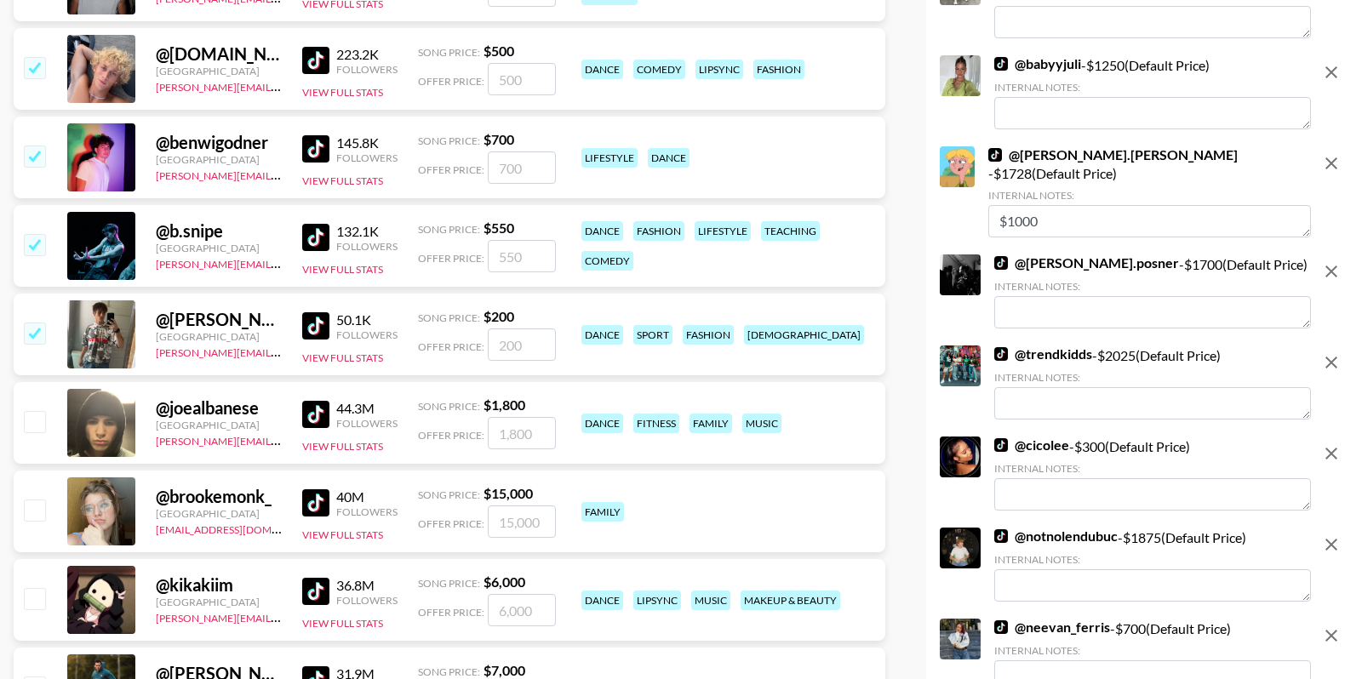 The height and width of the screenshot is (679, 1362). What do you see at coordinates (499, 139) in the screenshot?
I see `strong: $ 700` at bounding box center [499, 139].